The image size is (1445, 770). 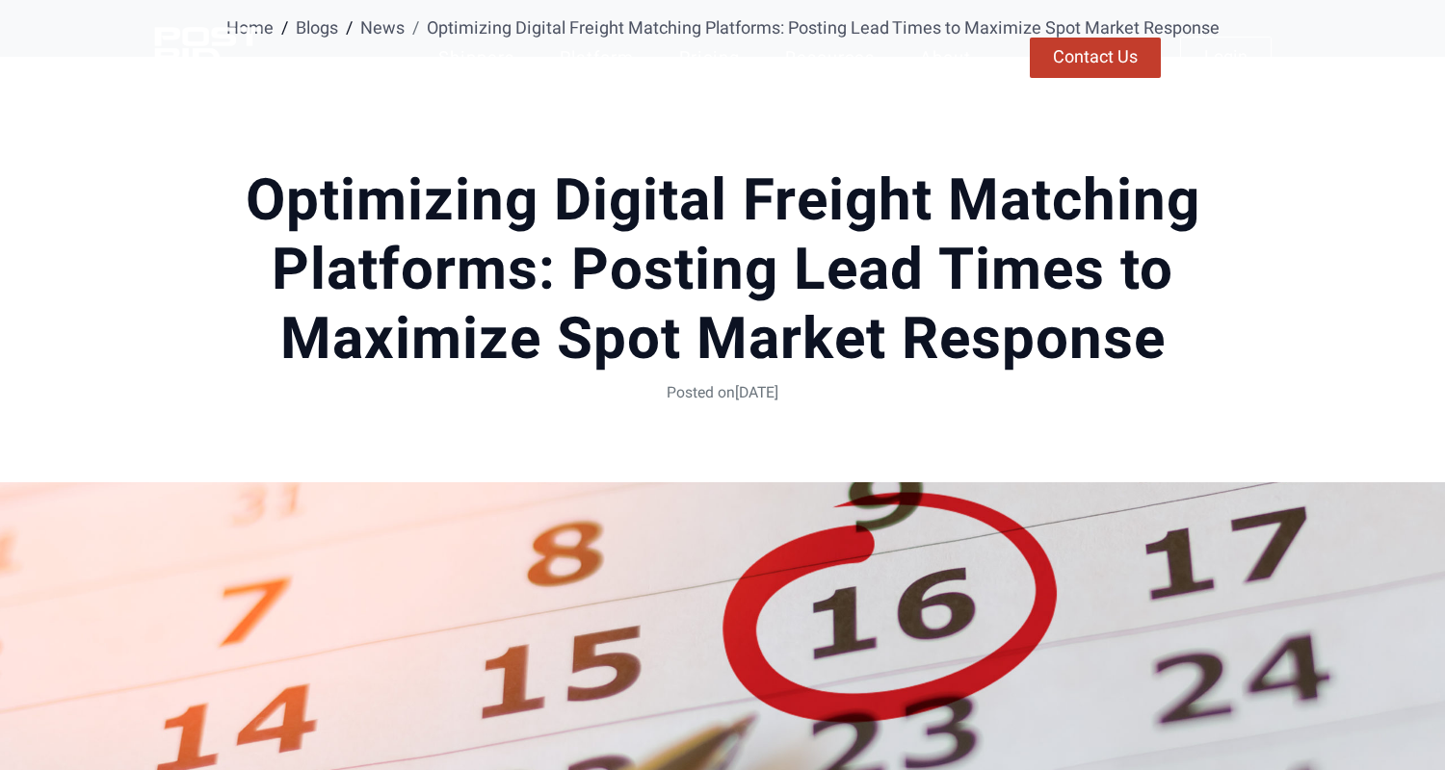 What do you see at coordinates (476, 58) in the screenshot?
I see `a: Shippers` at bounding box center [476, 58].